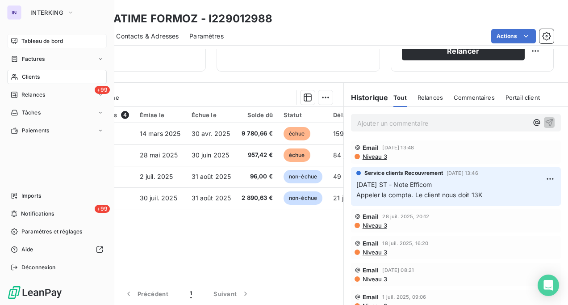 This screenshot has width=568, height=305. I want to click on span: 49 j, so click(339, 176).